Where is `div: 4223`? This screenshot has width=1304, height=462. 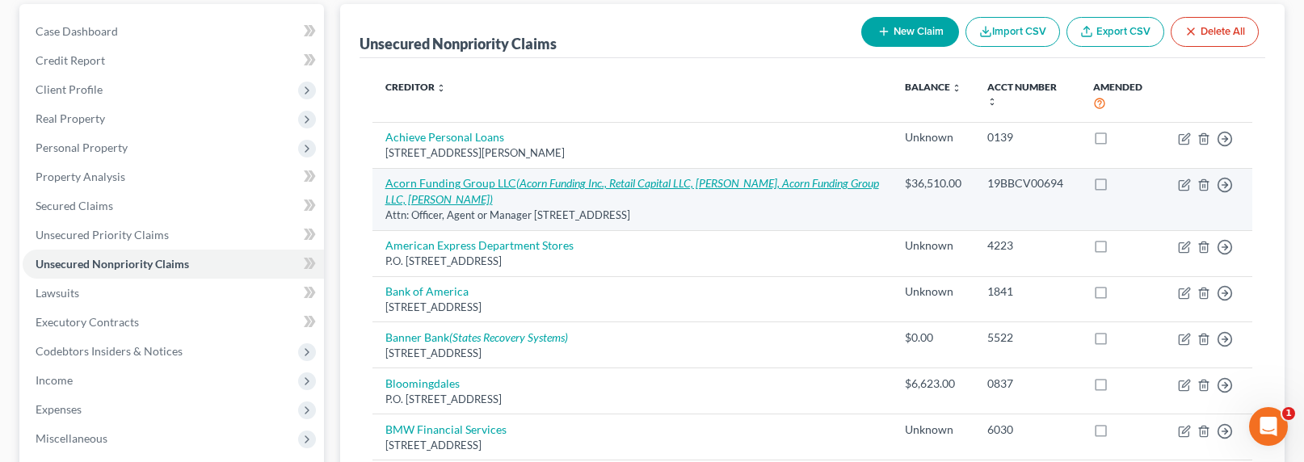
div: 4223 is located at coordinates (1027, 246).